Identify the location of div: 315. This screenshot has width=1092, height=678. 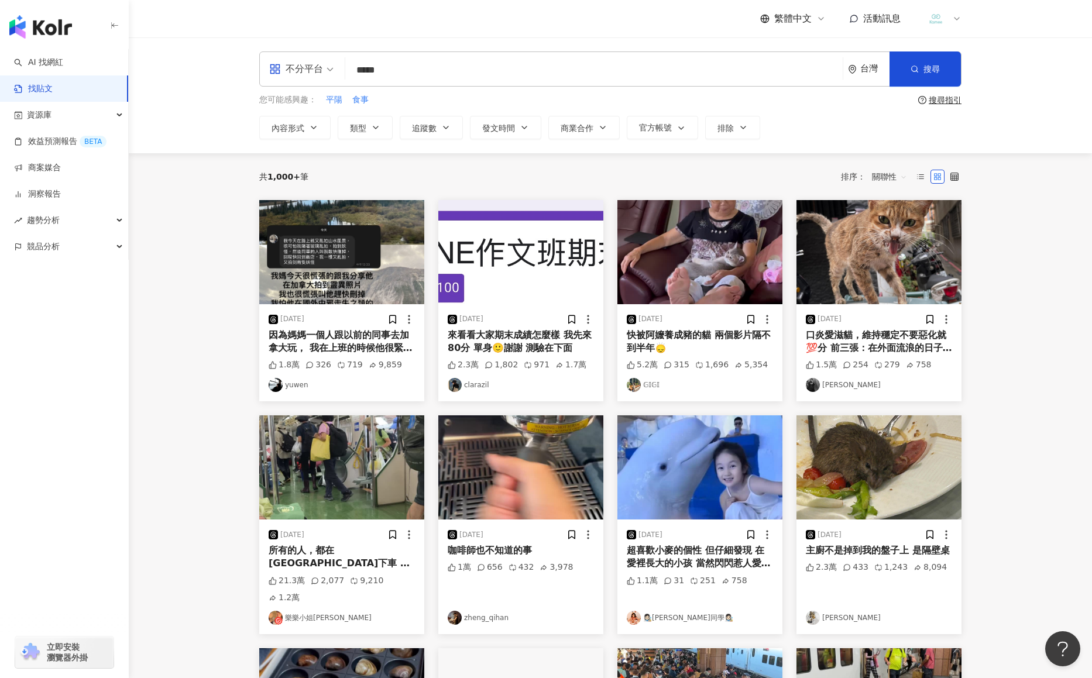
(677, 365).